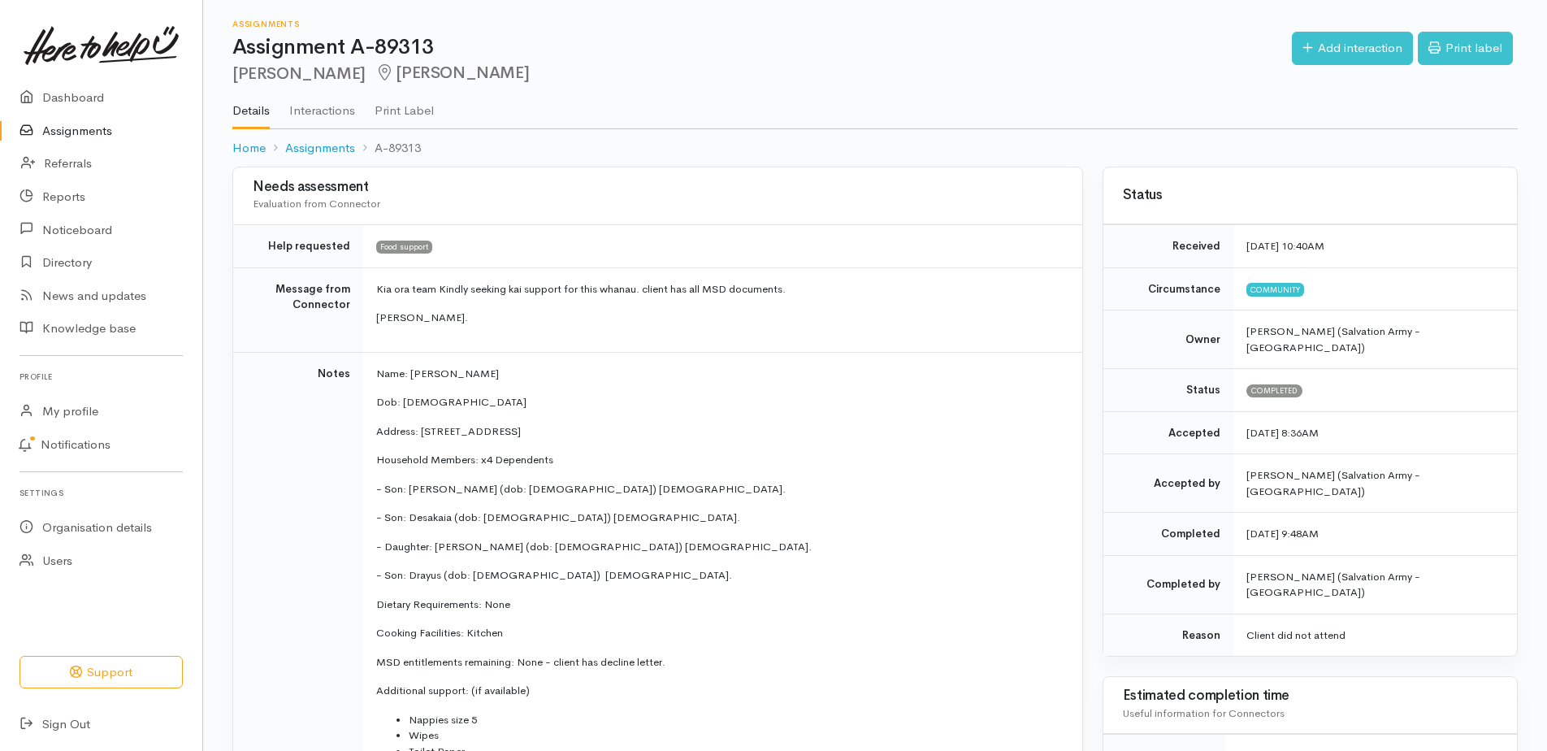 This screenshot has width=1547, height=751. I want to click on nav: breadcrumb, so click(875, 148).